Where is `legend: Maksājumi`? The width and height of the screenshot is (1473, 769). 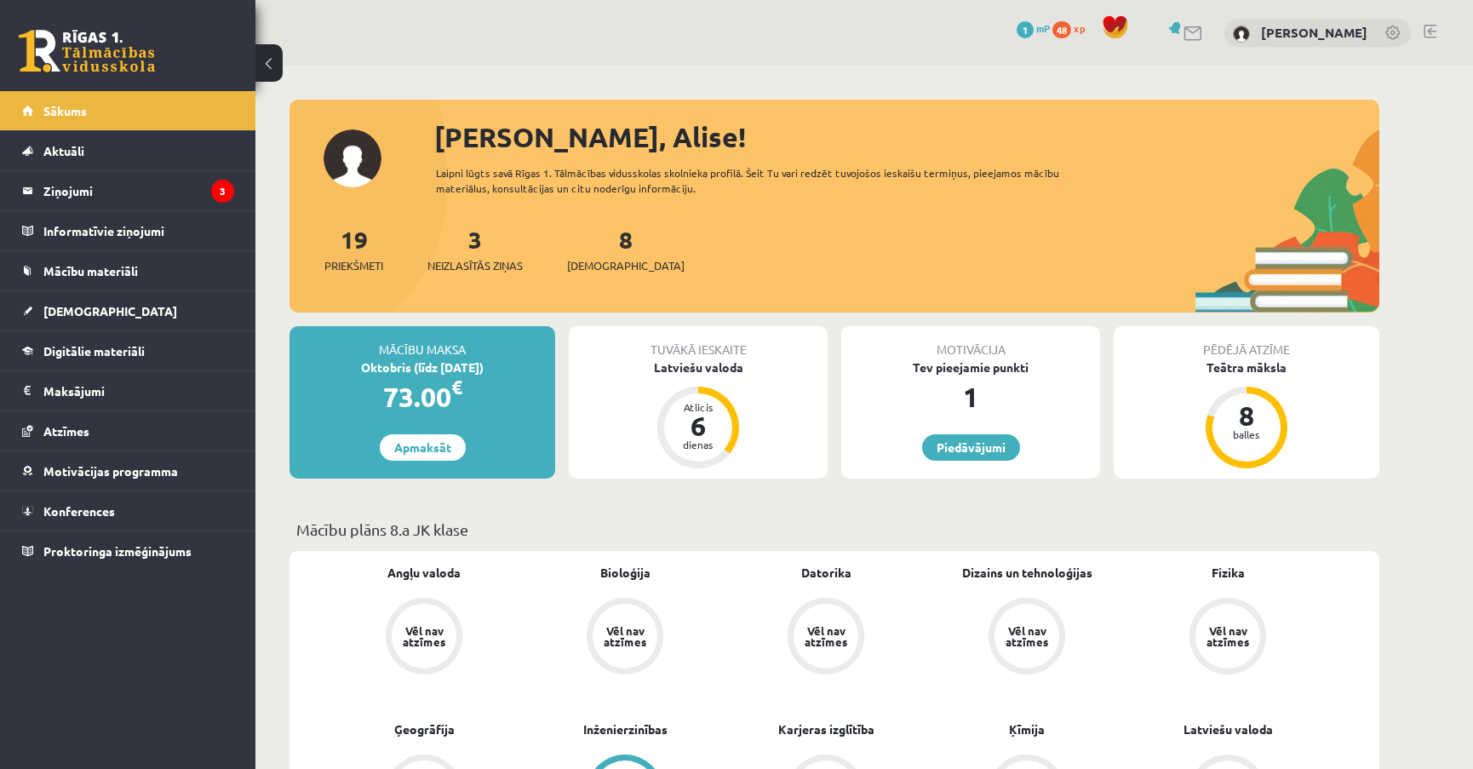
legend: Maksājumi is located at coordinates (139, 391).